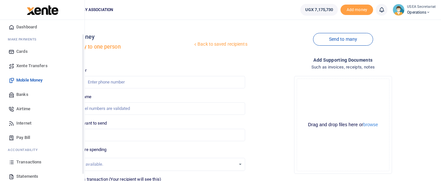  What do you see at coordinates (356, 9) in the screenshot?
I see `a: Add money` at bounding box center [356, 9].